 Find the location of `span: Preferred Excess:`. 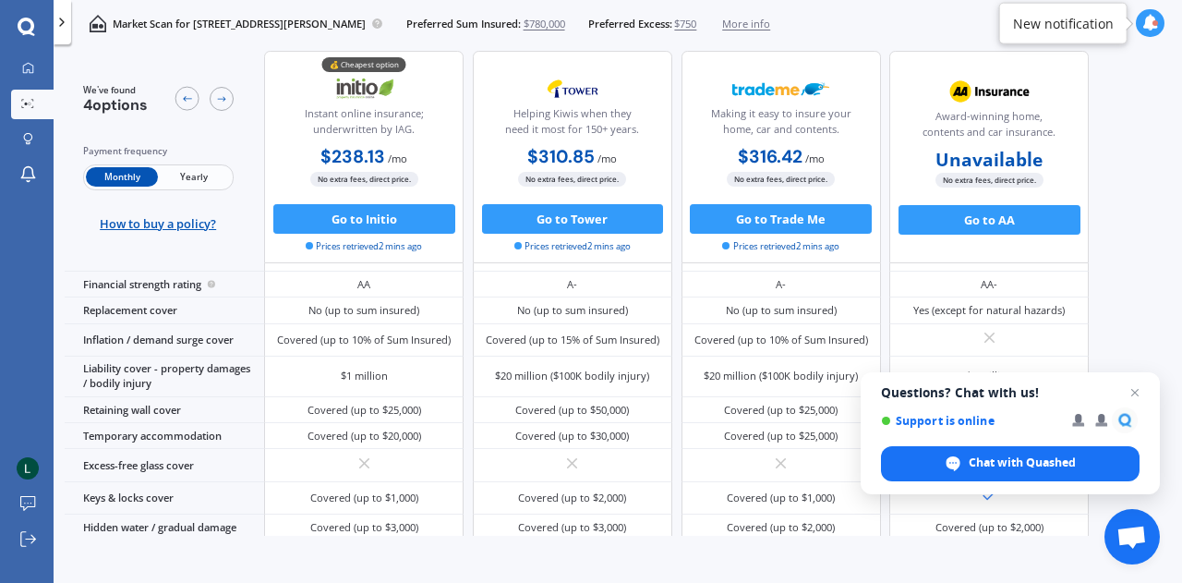

span: Preferred Excess: is located at coordinates (630, 24).